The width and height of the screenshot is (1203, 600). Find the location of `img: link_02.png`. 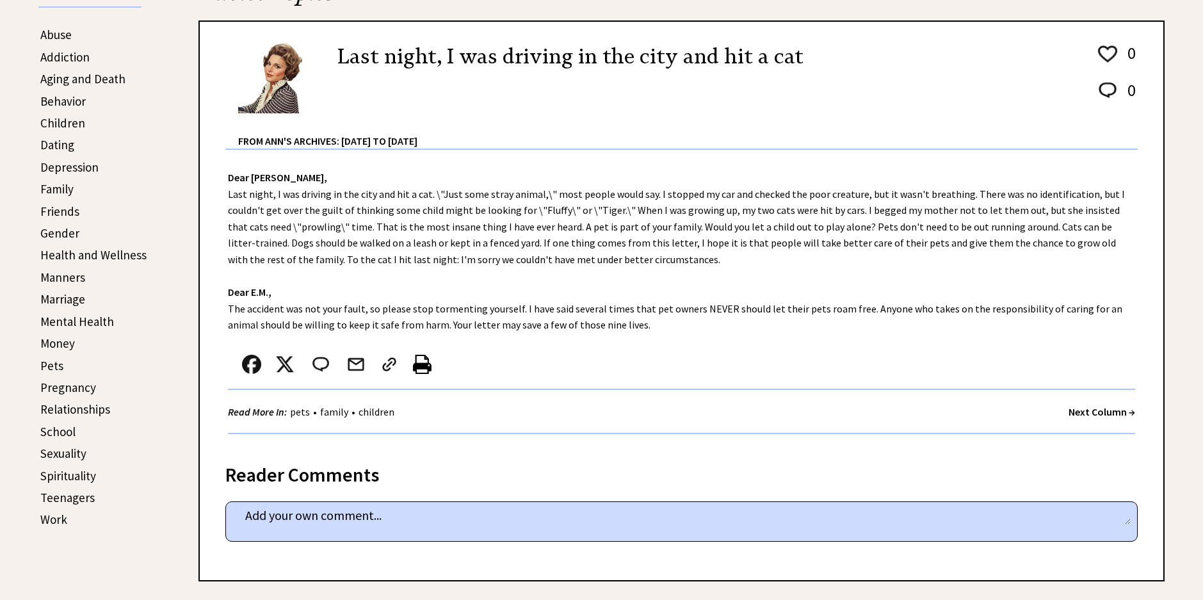

img: link_02.png is located at coordinates (389, 364).